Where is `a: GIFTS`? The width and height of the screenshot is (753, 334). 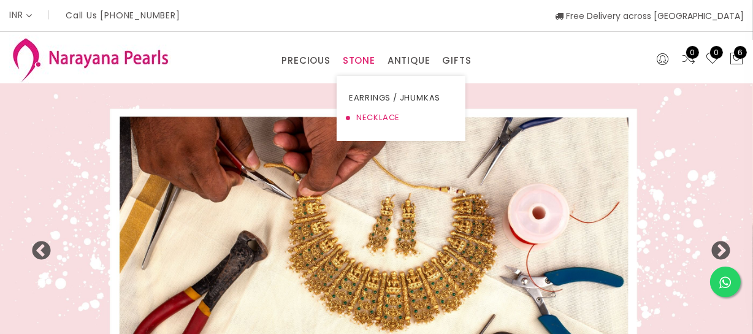 a: GIFTS is located at coordinates (456, 61).